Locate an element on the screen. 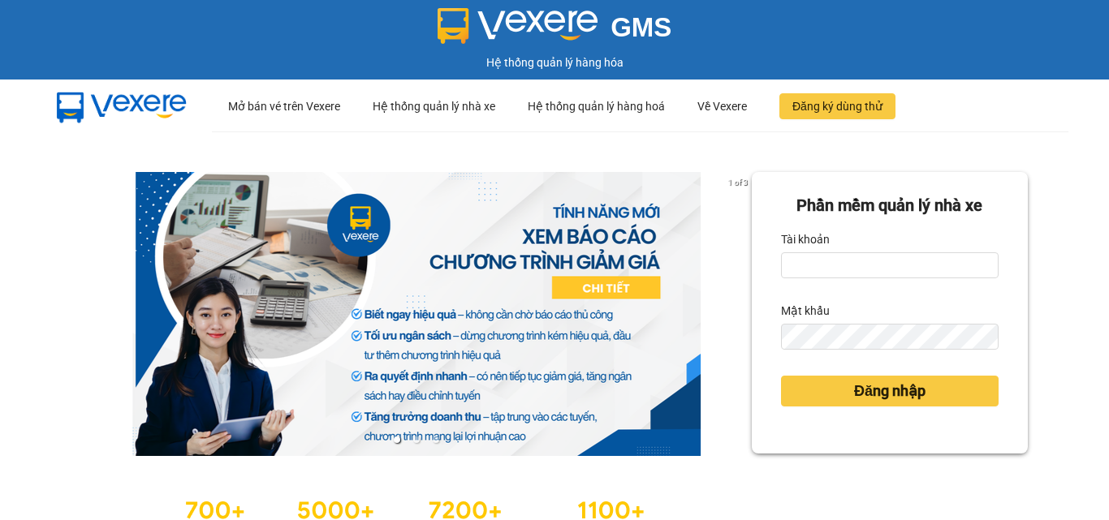  button: Đăng ký dùng thử is located at coordinates (837, 106).